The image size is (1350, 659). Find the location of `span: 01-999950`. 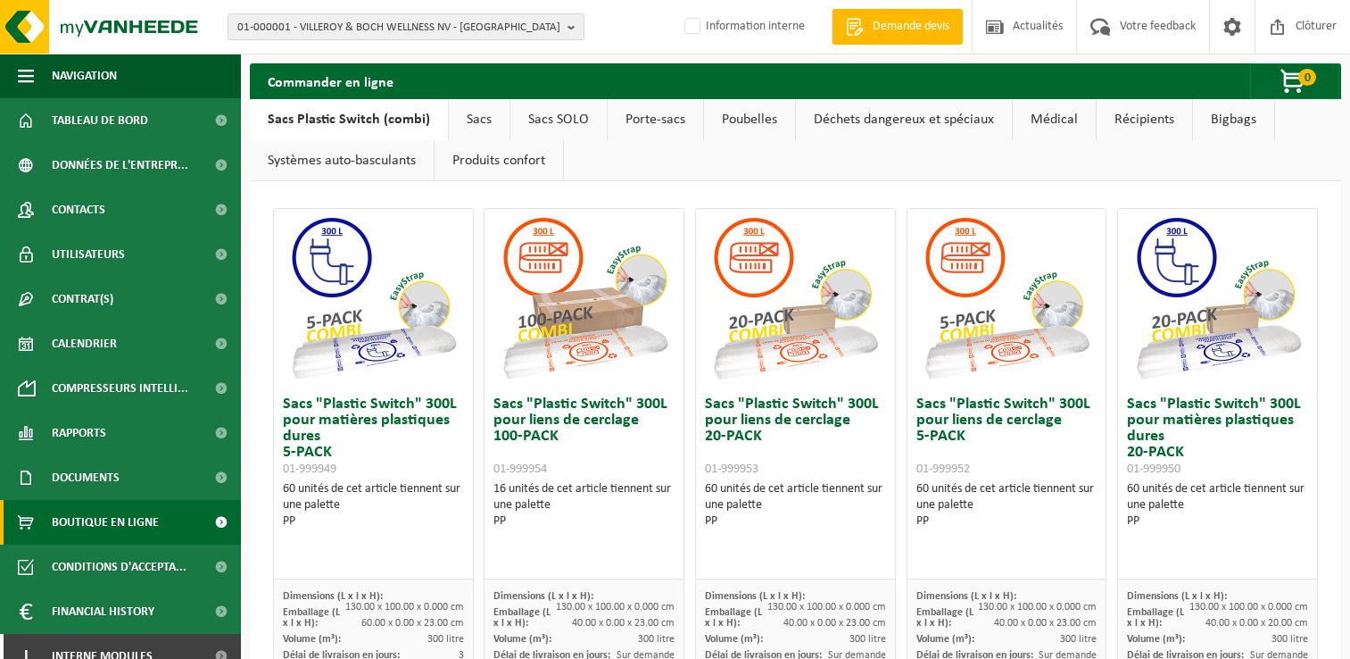

span: 01-999950 is located at coordinates (1154, 469).